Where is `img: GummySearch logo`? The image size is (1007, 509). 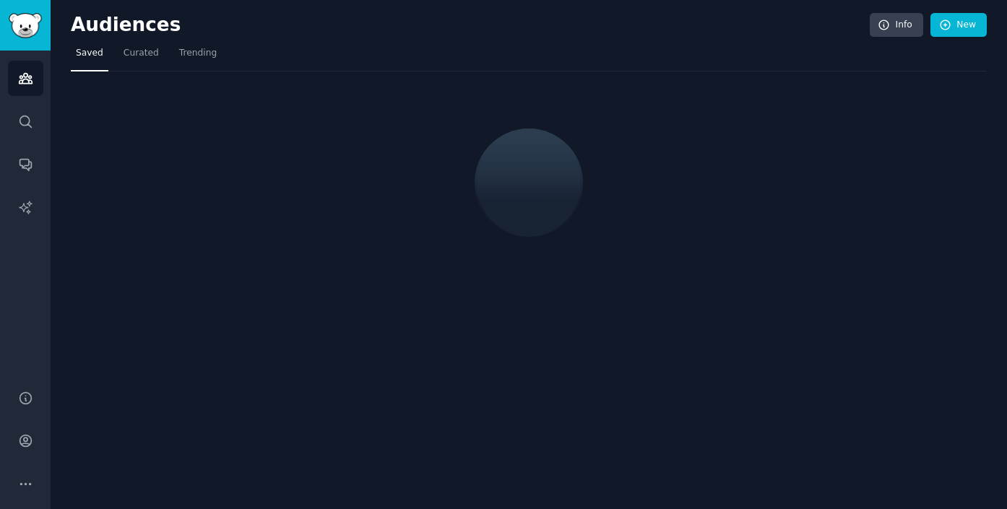
img: GummySearch logo is located at coordinates (25, 25).